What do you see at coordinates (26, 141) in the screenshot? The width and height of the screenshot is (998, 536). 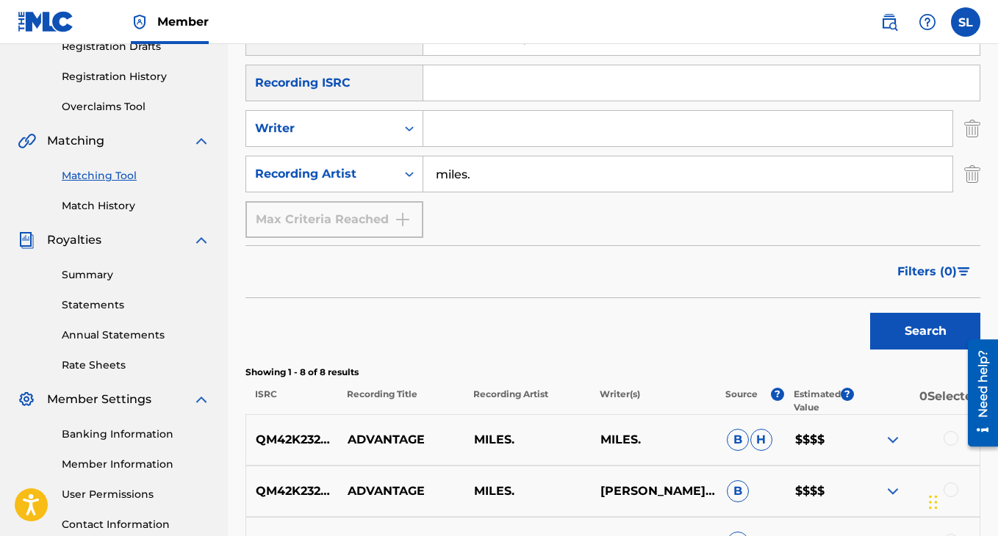 I see `img: Matching` at bounding box center [26, 141].